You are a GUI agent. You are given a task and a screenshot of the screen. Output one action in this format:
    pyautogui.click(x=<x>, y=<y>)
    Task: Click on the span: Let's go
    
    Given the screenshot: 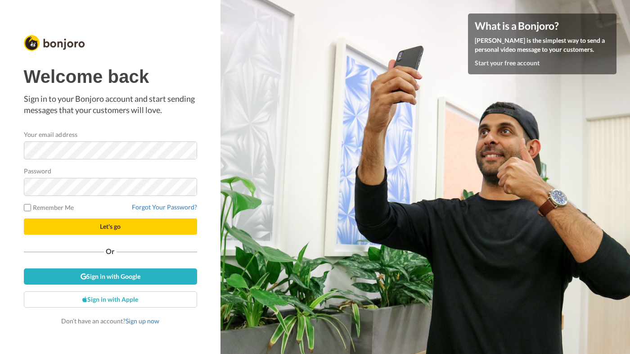 What is the action you would take?
    pyautogui.click(x=110, y=226)
    